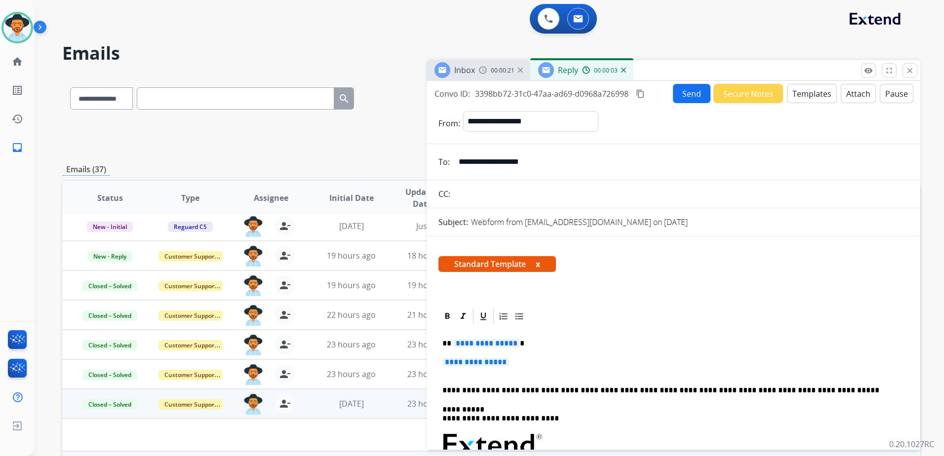 This screenshot has width=944, height=456. Describe the element at coordinates (811, 93) in the screenshot. I see `button: Templates` at that location.